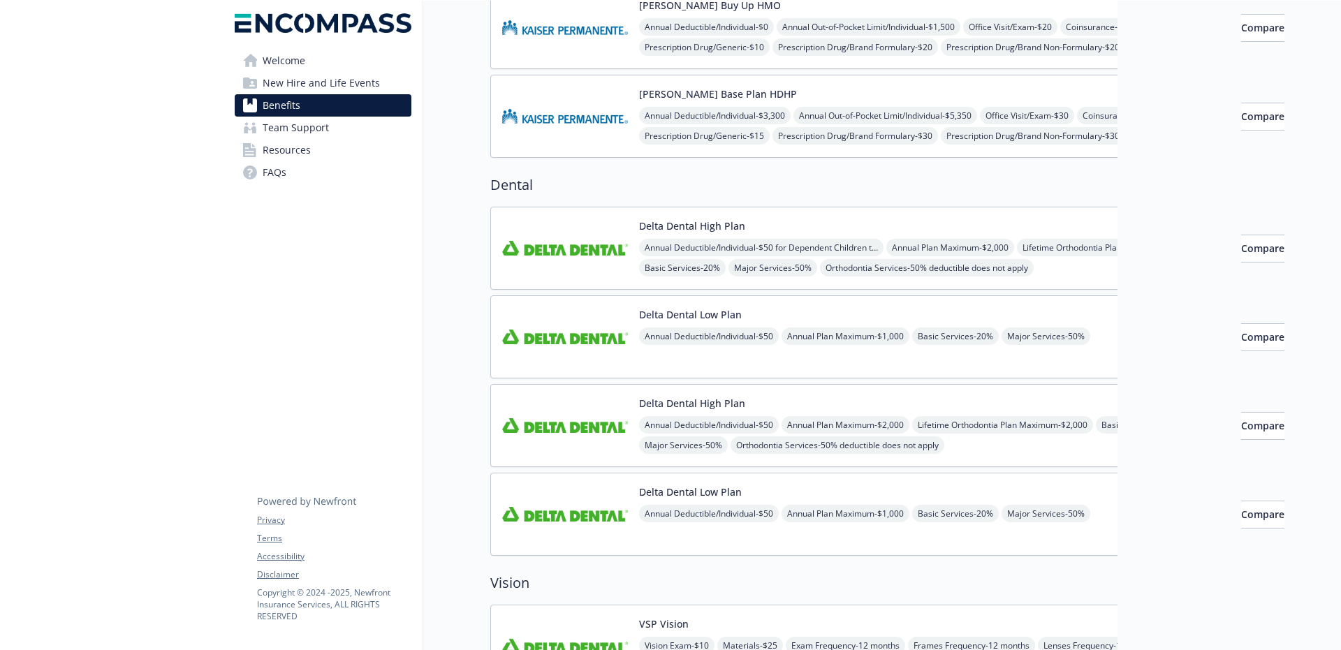 This screenshot has width=1341, height=650. I want to click on a: Team Support, so click(323, 128).